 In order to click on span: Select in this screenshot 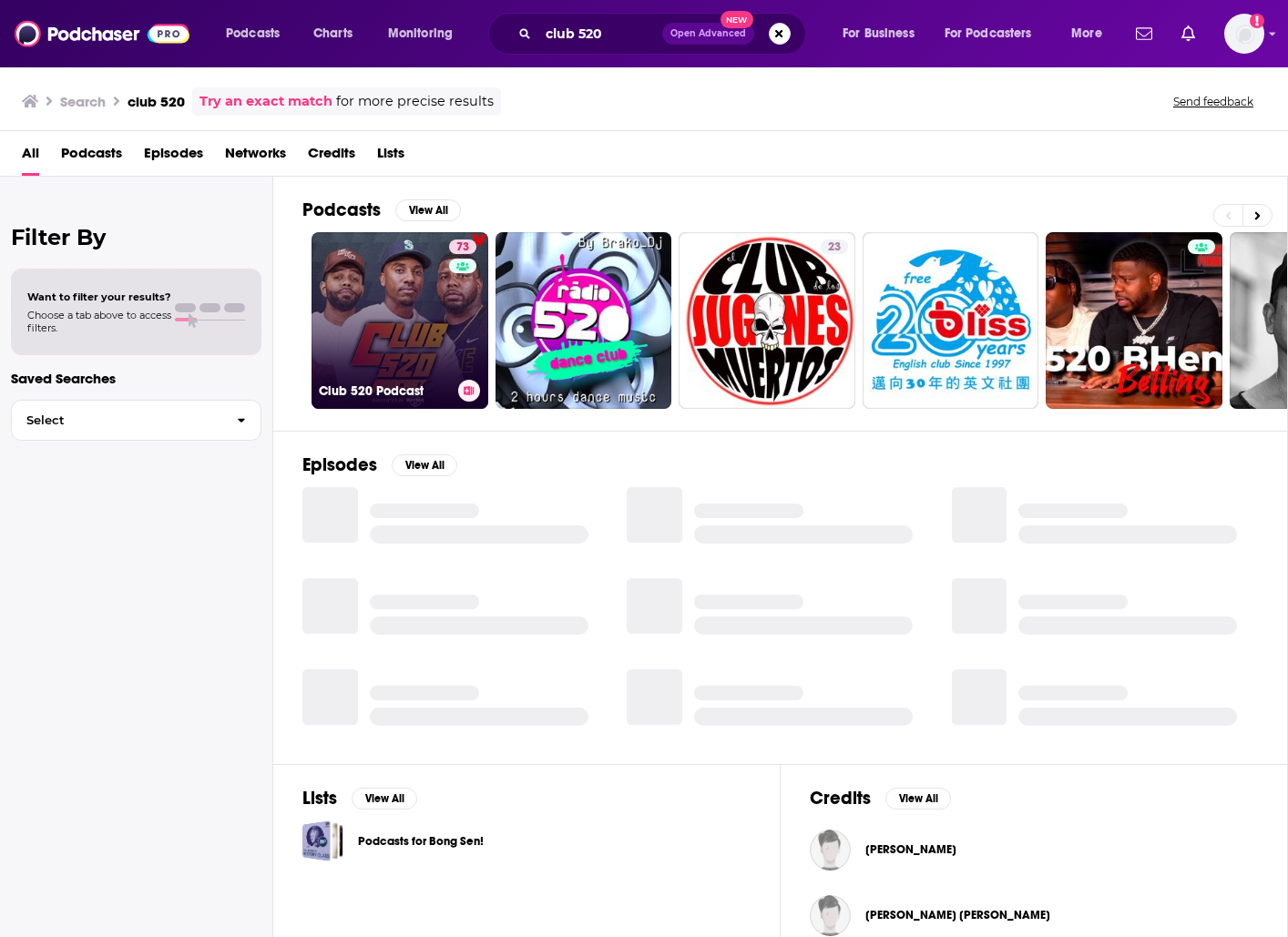, I will do `click(117, 420)`.